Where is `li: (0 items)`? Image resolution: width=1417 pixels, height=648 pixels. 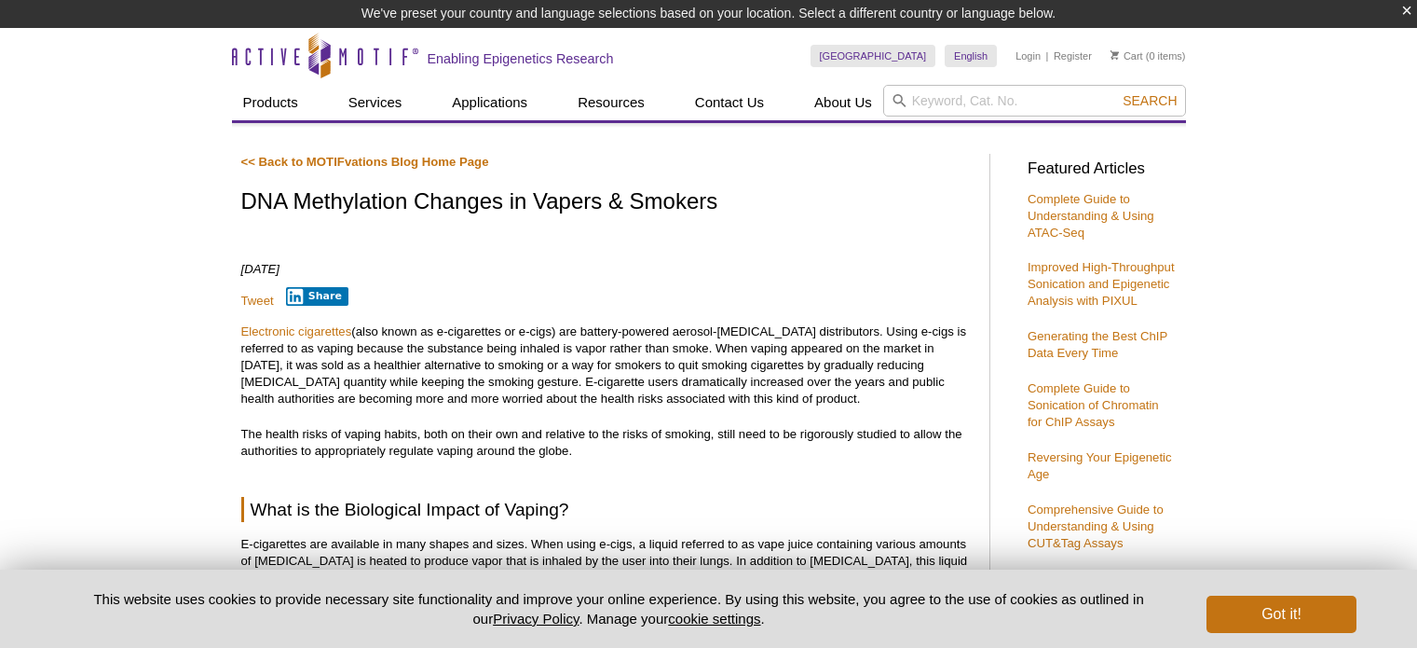 li: (0 items) is located at coordinates (1148, 56).